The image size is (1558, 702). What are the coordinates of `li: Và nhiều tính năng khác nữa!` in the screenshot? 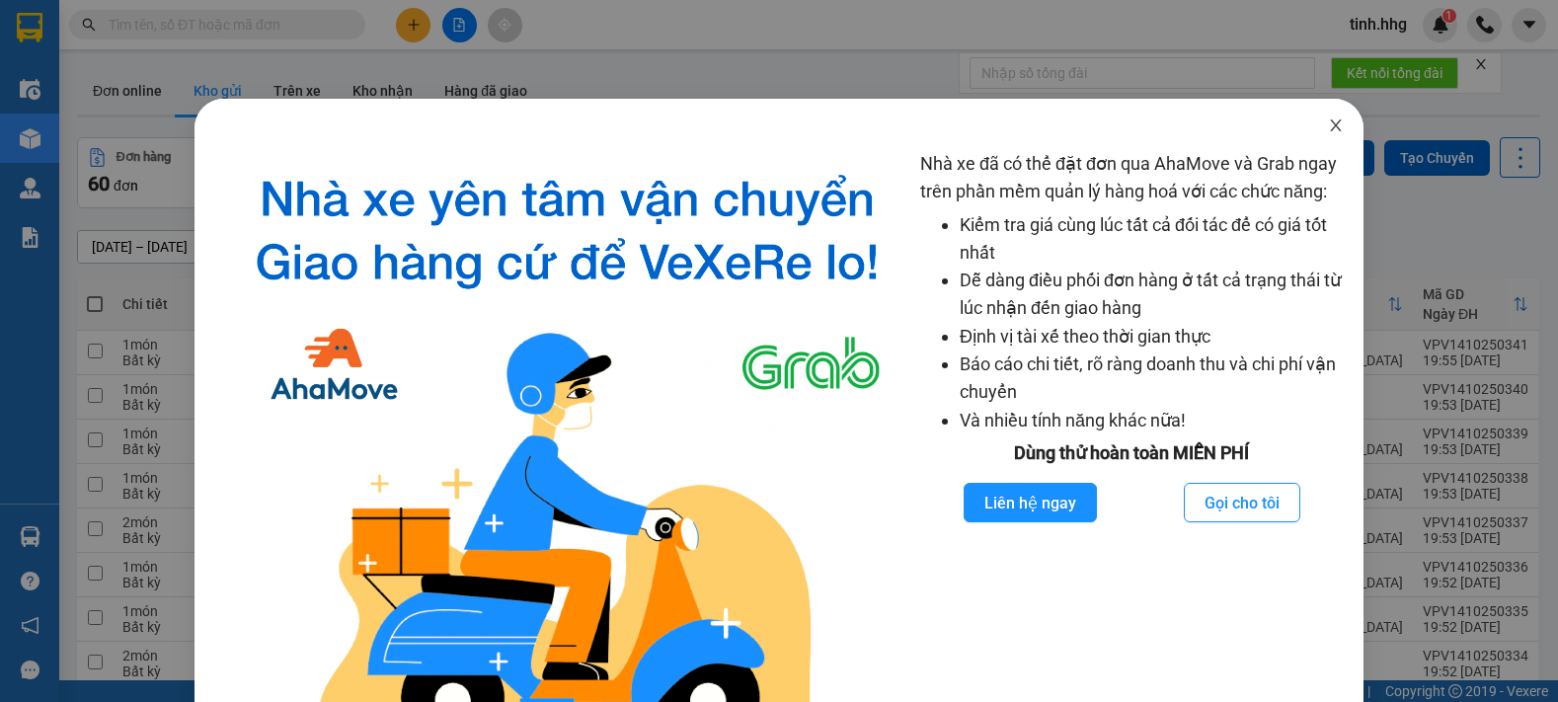 It's located at (1151, 421).